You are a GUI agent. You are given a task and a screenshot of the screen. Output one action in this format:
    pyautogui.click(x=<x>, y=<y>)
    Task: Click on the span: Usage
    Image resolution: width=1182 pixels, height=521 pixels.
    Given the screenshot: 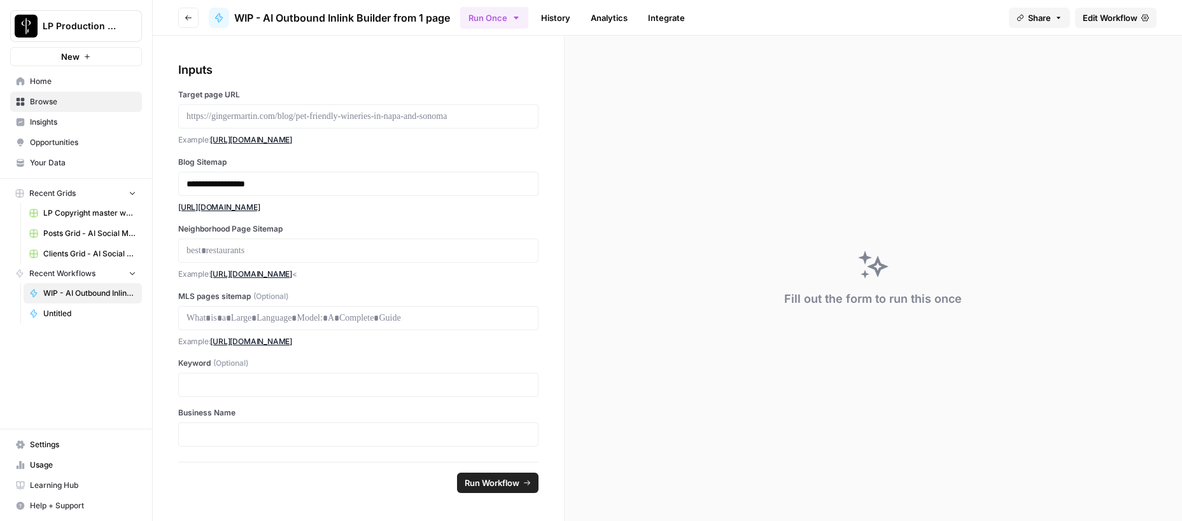 What is the action you would take?
    pyautogui.click(x=83, y=465)
    